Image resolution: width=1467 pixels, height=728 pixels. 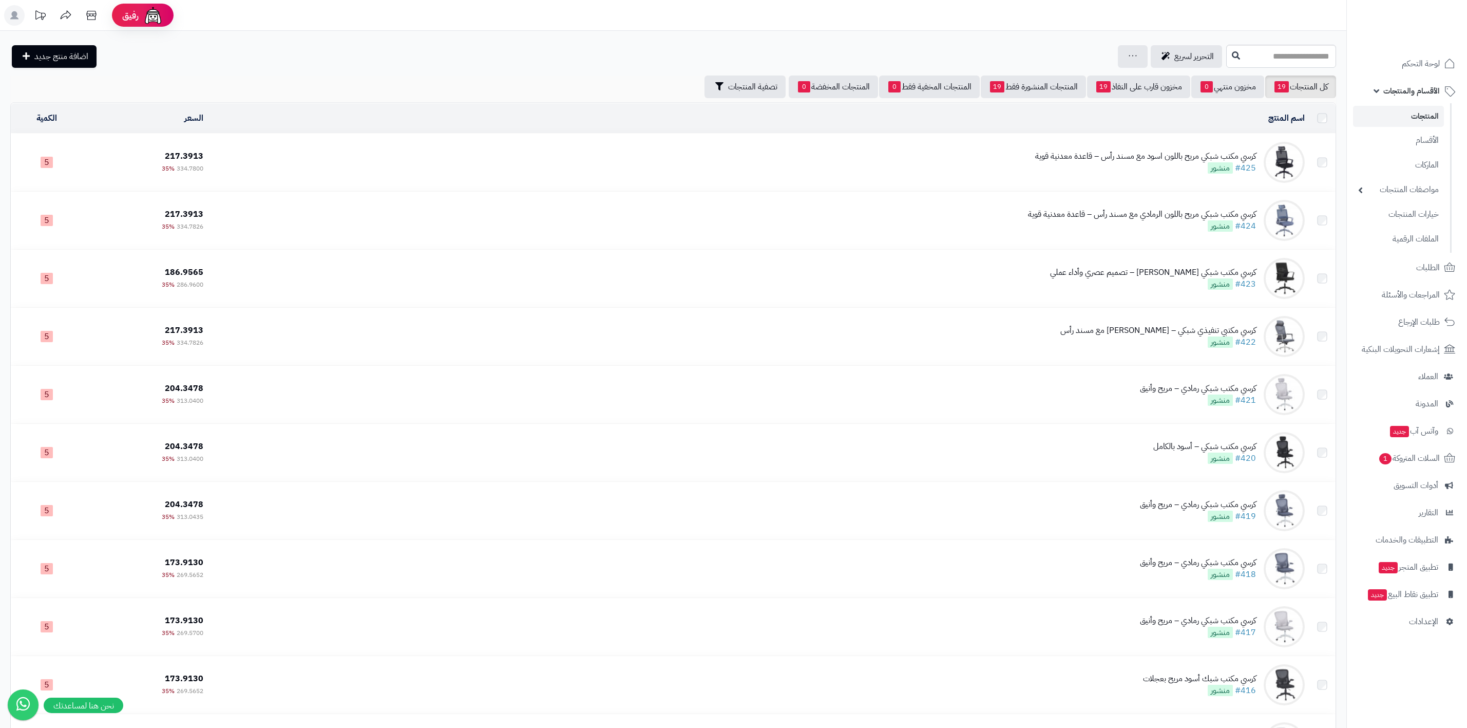 What do you see at coordinates (184, 504) in the screenshot?
I see `span: 204.3478` at bounding box center [184, 504].